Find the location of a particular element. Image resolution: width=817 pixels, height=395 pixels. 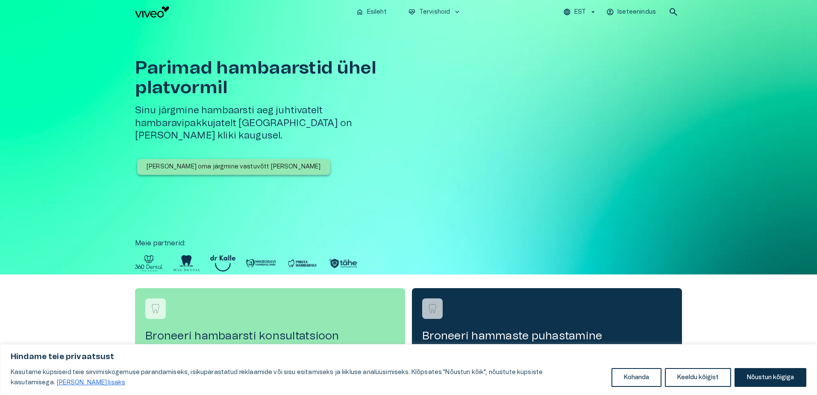

button: EST is located at coordinates (580, 12).